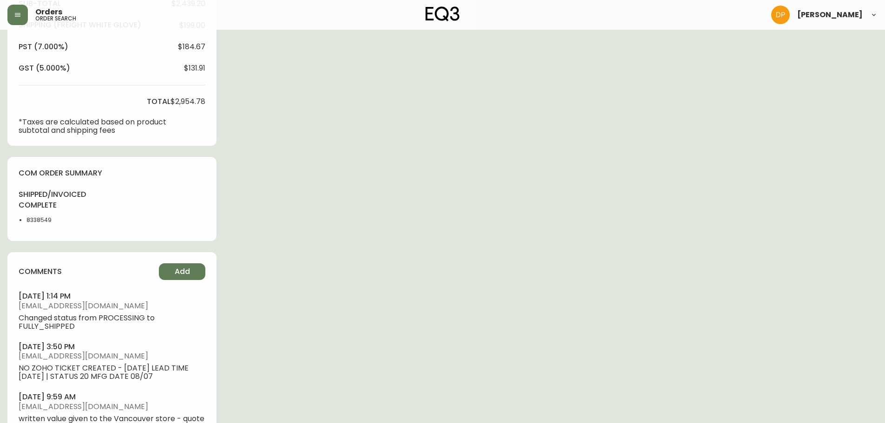  I want to click on p: *Taxes are calculated based on product subtotal and shipping fees, so click(94, 126).